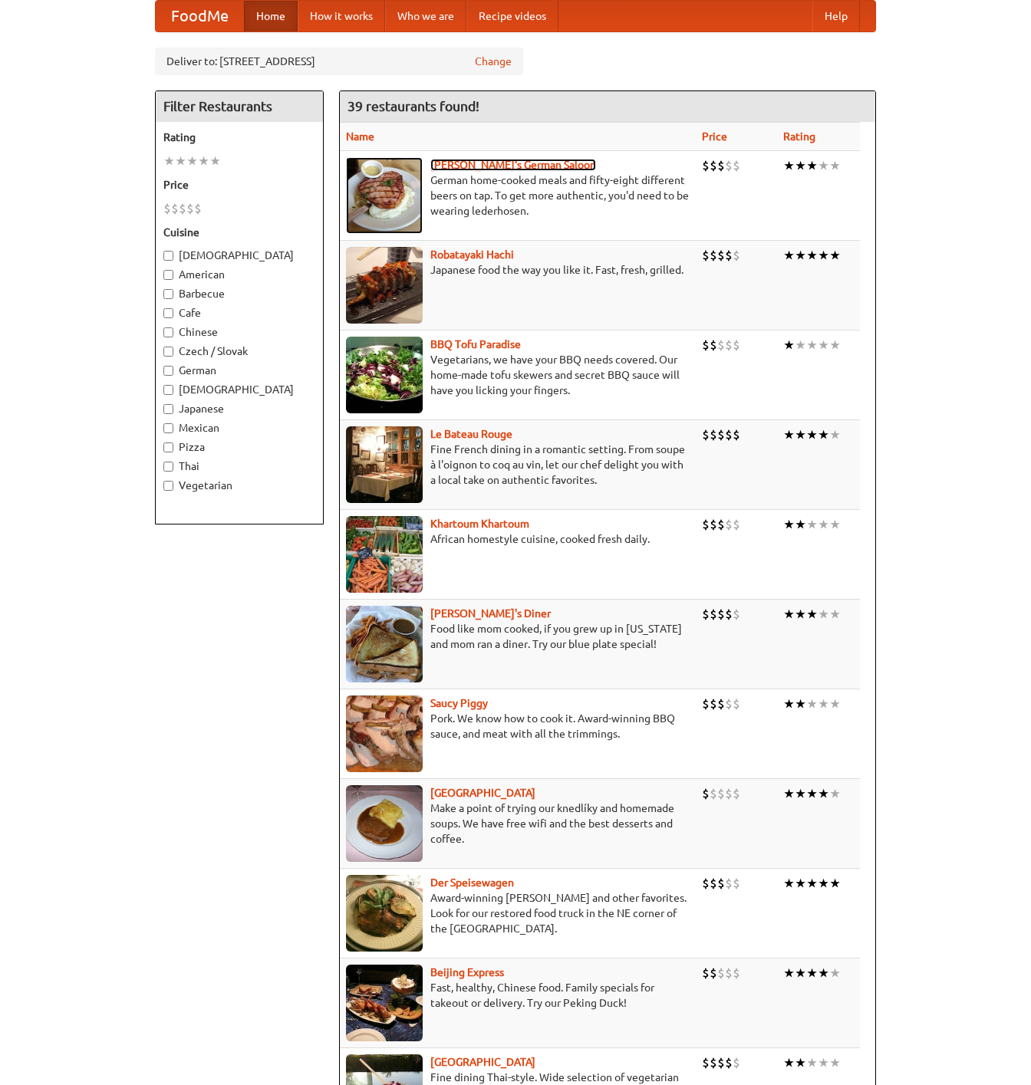  Describe the element at coordinates (459, 703) in the screenshot. I see `b: Saucy Piggy` at that location.